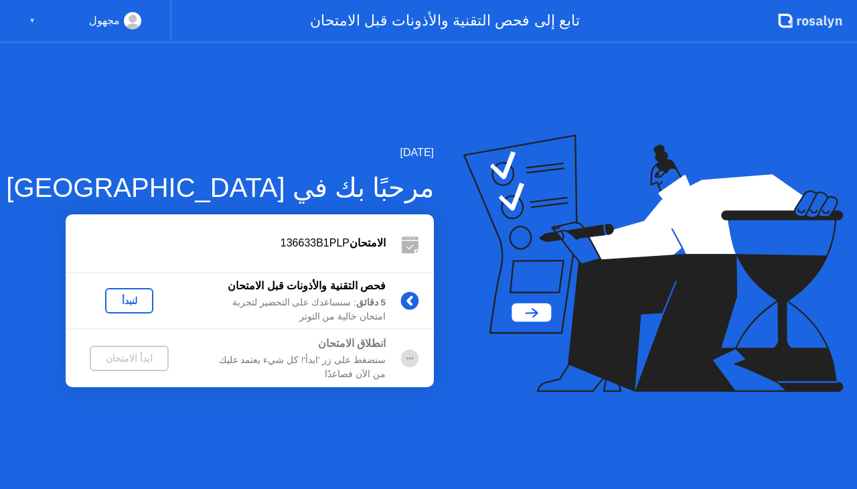 Image resolution: width=857 pixels, height=489 pixels. Describe the element at coordinates (371, 302) in the screenshot. I see `b: 5 دقائق` at that location.